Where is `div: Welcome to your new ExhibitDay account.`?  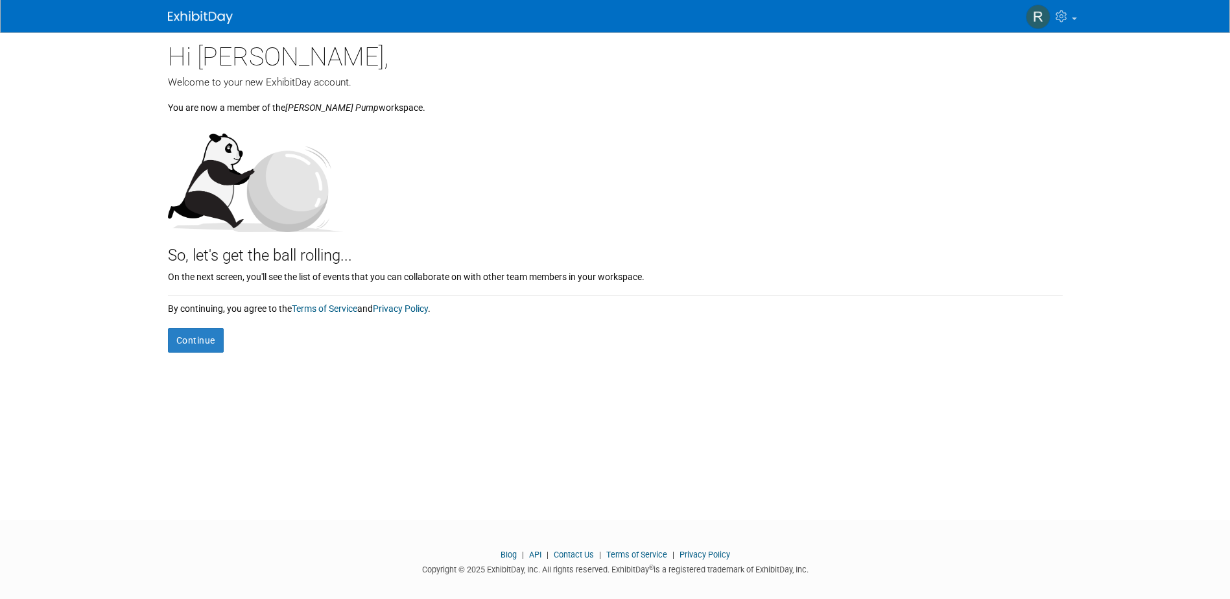
div: Welcome to your new ExhibitDay account. is located at coordinates (615, 82).